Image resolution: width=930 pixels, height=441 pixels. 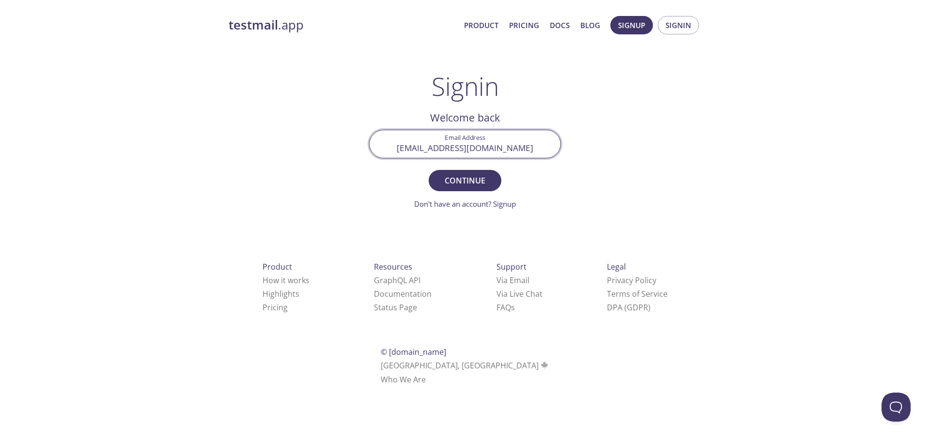 What do you see at coordinates (513, 308) in the screenshot?
I see `span: s` at bounding box center [513, 308].